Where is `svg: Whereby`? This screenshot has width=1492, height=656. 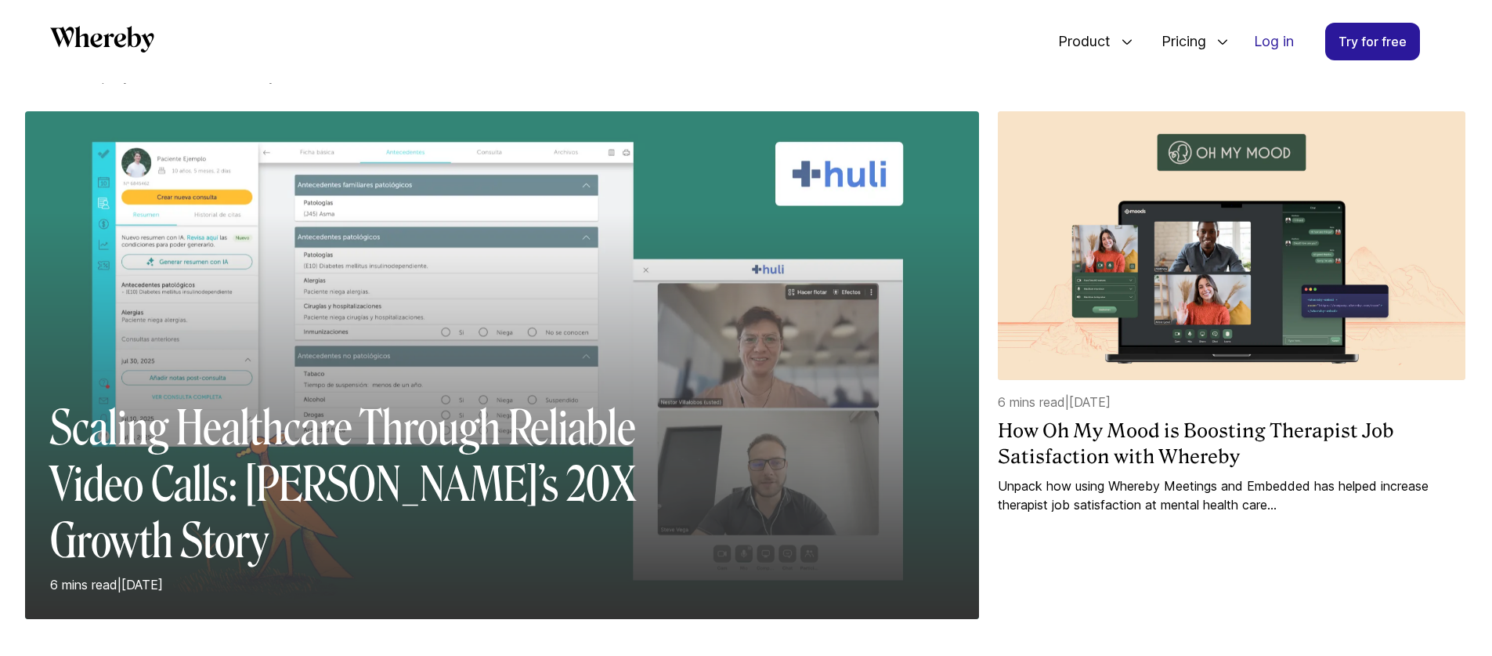
svg: Whereby is located at coordinates (102, 39).